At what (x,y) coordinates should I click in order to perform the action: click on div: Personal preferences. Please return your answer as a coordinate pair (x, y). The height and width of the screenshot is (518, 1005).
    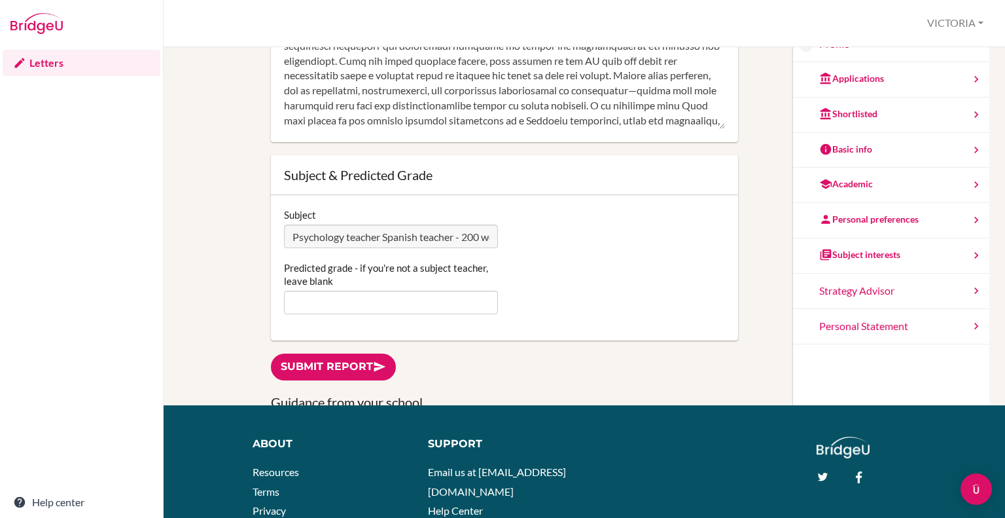
    Looking at the image, I should click on (869, 219).